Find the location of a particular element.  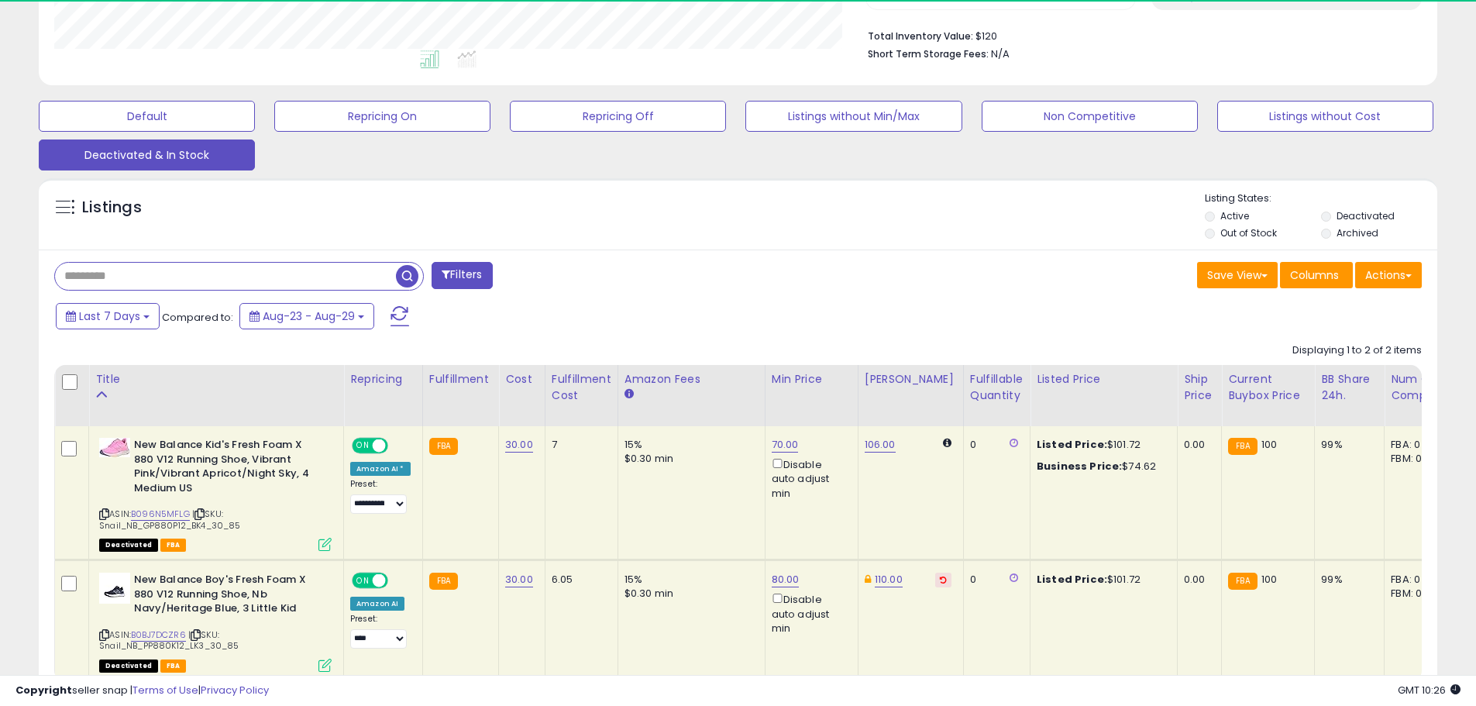

a: Privacy Policy is located at coordinates (235, 690).